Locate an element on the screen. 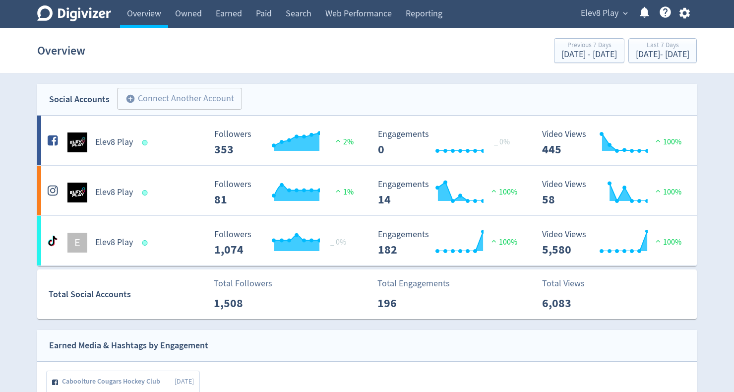  a: Elev8 Play undefinedElev8 Play Followers --- Followers 353 2% Engagements 0 Engagements 0 _ 0% Vi... is located at coordinates (367, 140).